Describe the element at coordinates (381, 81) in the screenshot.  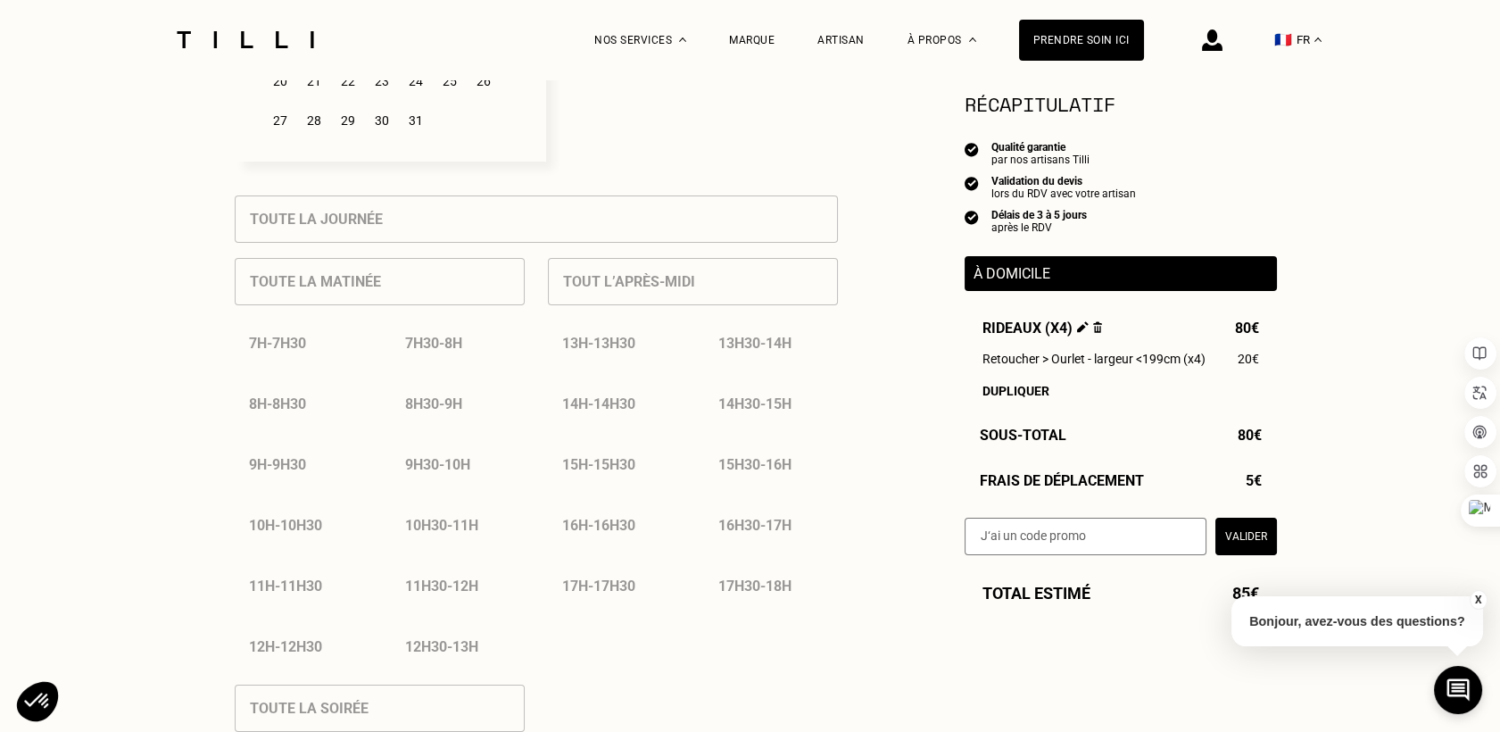
I see `div: 23` at that location.